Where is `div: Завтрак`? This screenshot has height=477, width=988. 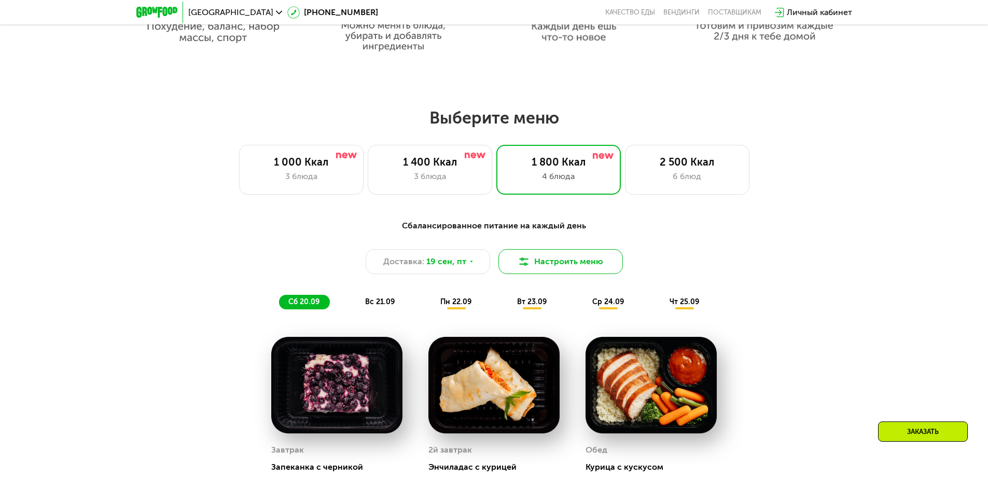 div: Завтрак is located at coordinates (287, 450).